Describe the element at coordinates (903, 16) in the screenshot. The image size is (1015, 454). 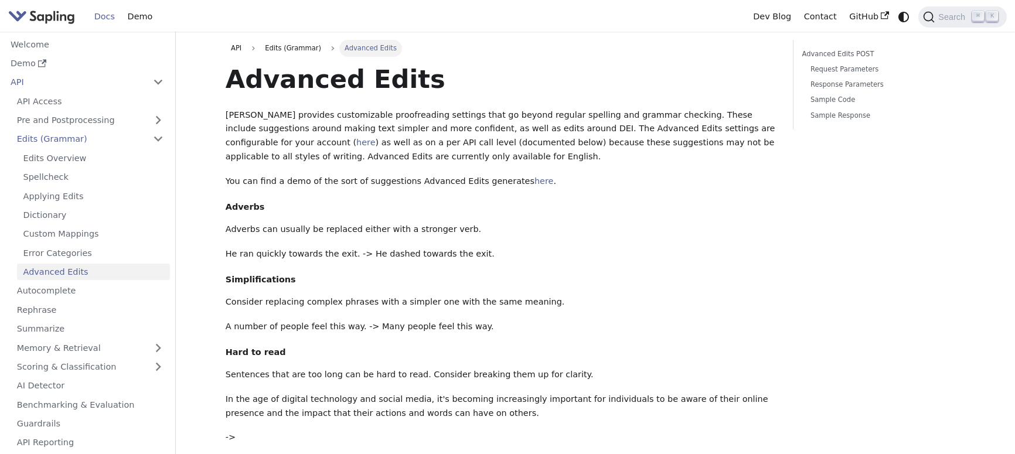
I see `button: Switch between dark and light mode (currently system mode)` at that location.